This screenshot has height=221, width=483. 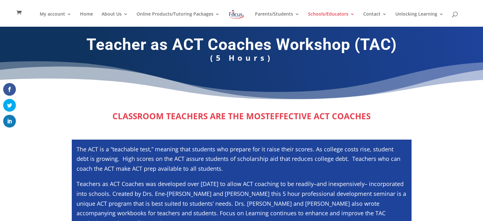 What do you see at coordinates (375, 19) in the screenshot?
I see `a: Contact` at bounding box center [375, 19].